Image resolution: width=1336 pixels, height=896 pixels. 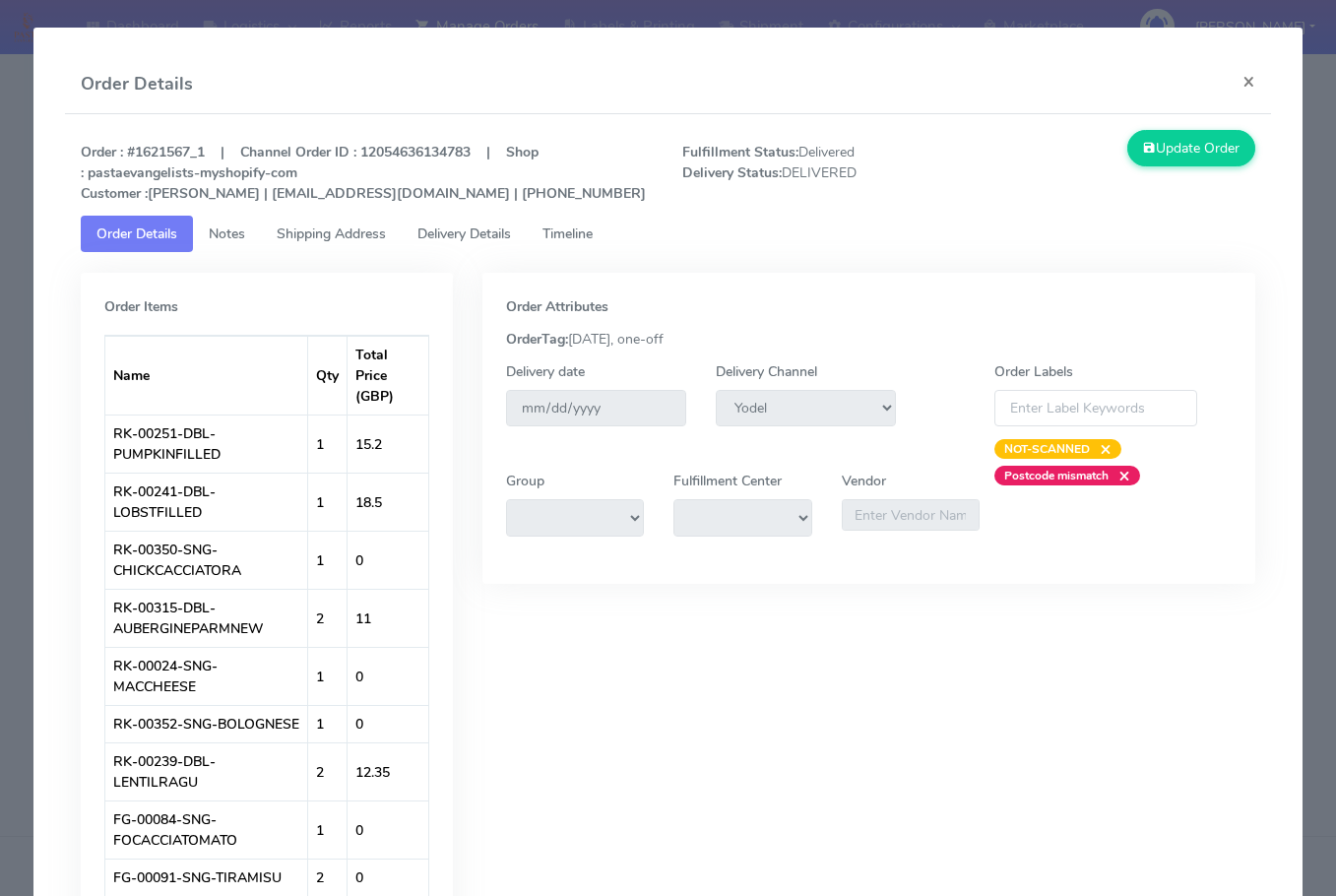 What do you see at coordinates (464, 234) in the screenshot?
I see `span: Delivery Details` at bounding box center [464, 234].